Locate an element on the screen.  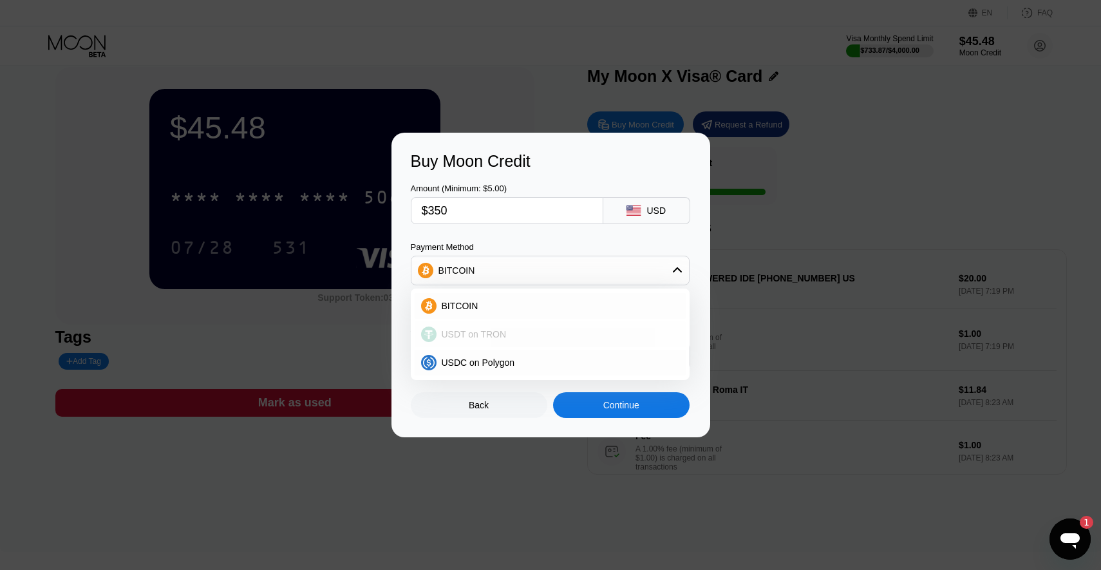
div: Continue is located at coordinates (621, 405).